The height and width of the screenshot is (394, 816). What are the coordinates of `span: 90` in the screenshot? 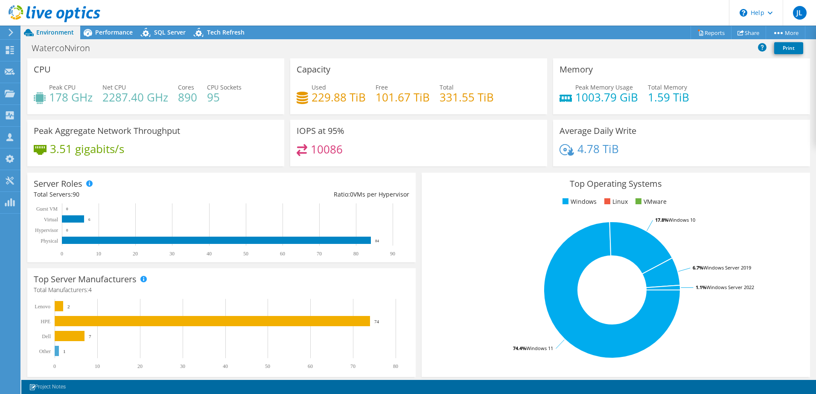 It's located at (76, 194).